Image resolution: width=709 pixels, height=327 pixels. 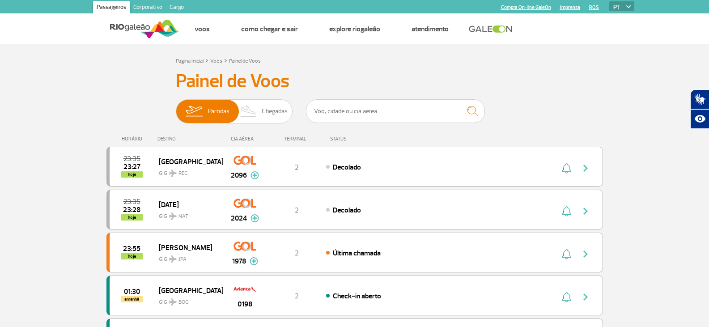 What do you see at coordinates (700, 109) in the screenshot?
I see `div: Plugin de acessibilidade da Hand Talk.` at bounding box center [700, 109].